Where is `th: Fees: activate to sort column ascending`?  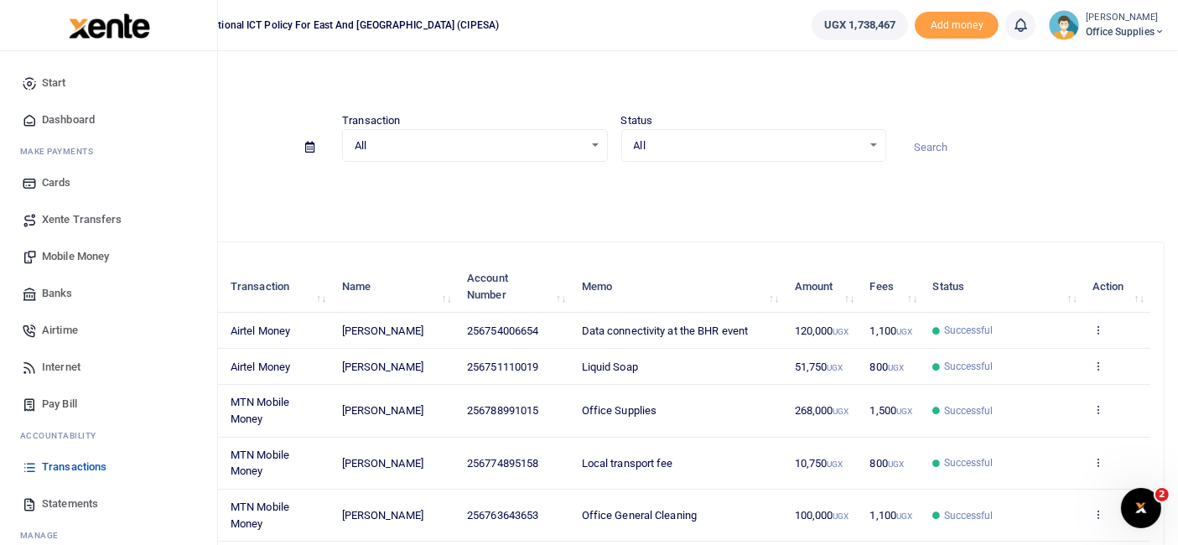 th: Fees: activate to sort column ascending is located at coordinates (891, 287).